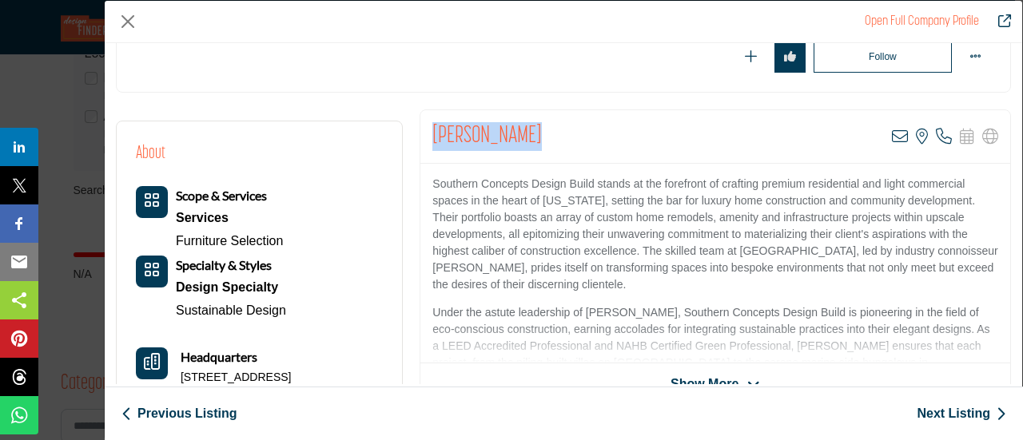  I want to click on h2: Meredith Rose, so click(487, 137).